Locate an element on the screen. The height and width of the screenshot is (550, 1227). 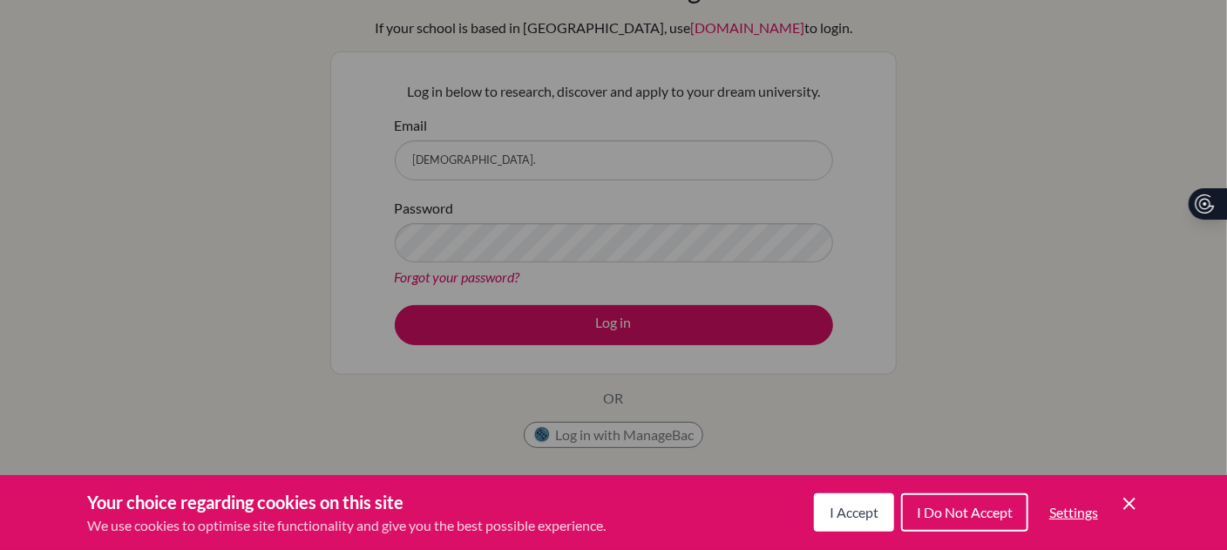
button: Save and close is located at coordinates (1129, 504).